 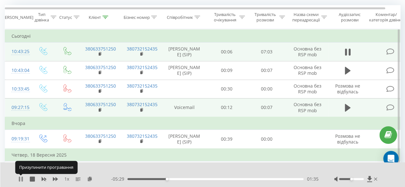 I want to click on div: Тип дзвінка, so click(x=42, y=17).